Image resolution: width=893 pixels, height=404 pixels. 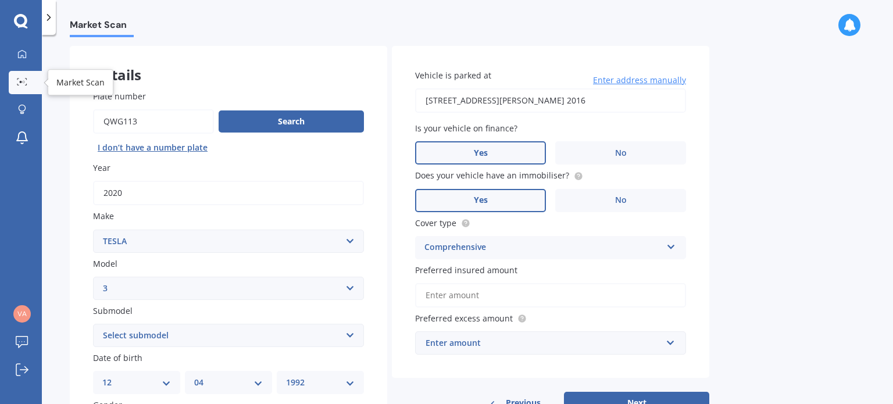 What do you see at coordinates (544, 343) in the screenshot?
I see `div: Enter amount` at bounding box center [544, 343].